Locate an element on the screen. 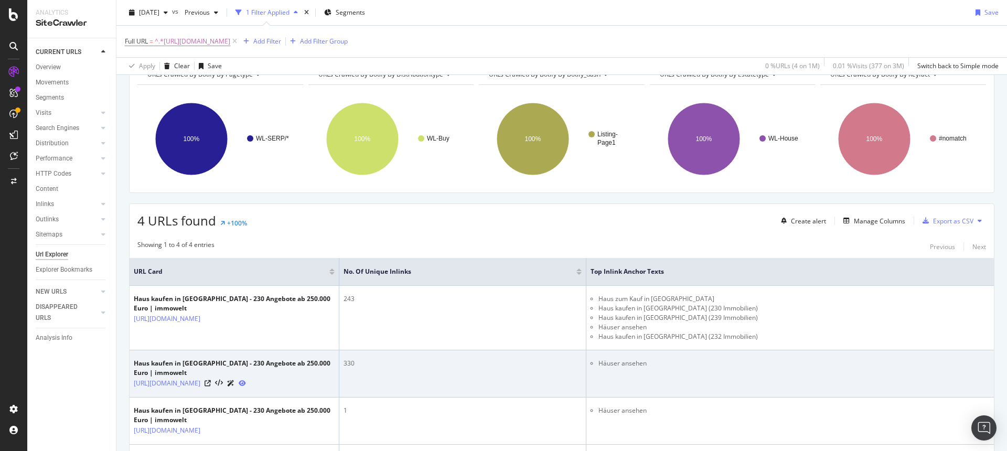 This screenshot has height=451, width=1007. a: CURRENT URLS is located at coordinates (67, 52).